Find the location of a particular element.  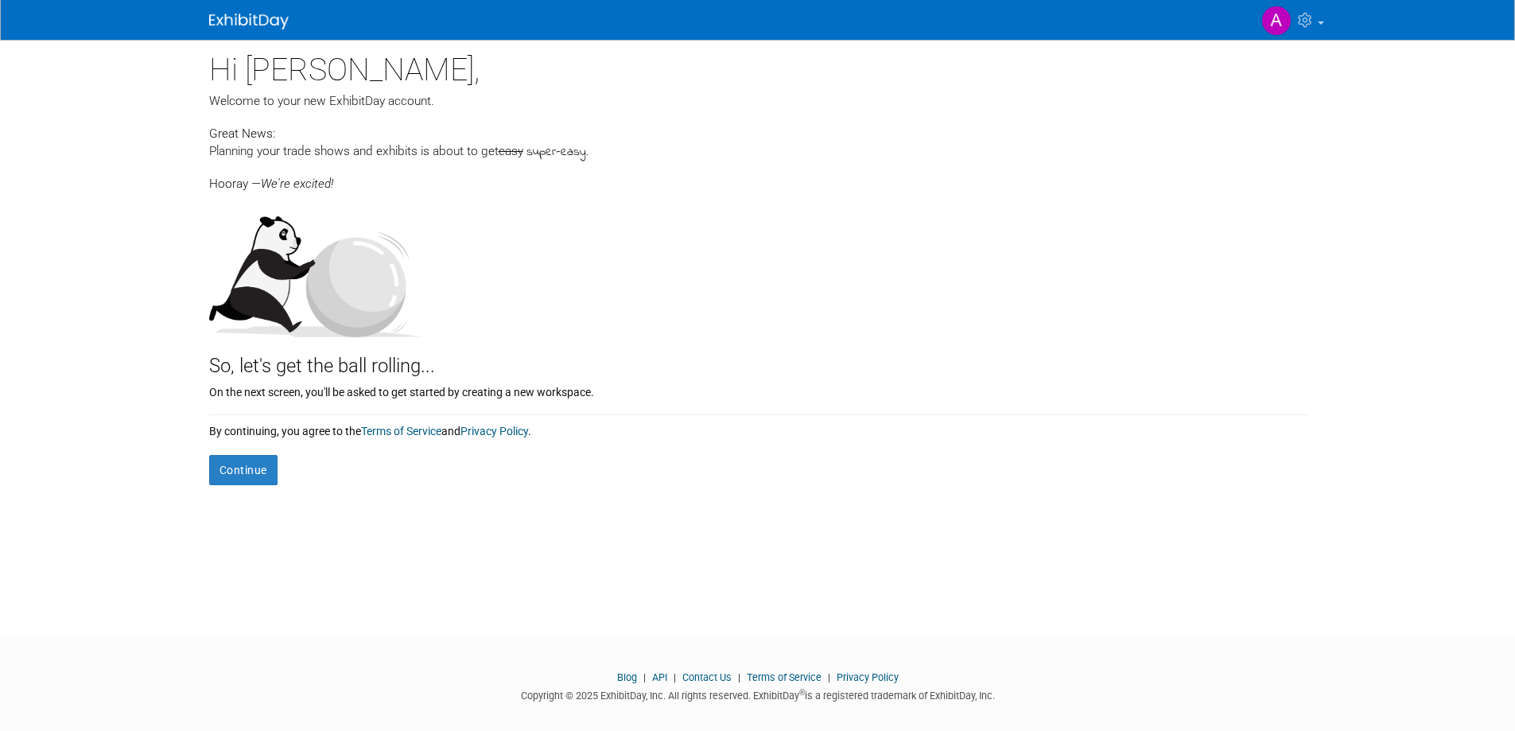

div: So, let's get the ball rolling... is located at coordinates (758, 359).